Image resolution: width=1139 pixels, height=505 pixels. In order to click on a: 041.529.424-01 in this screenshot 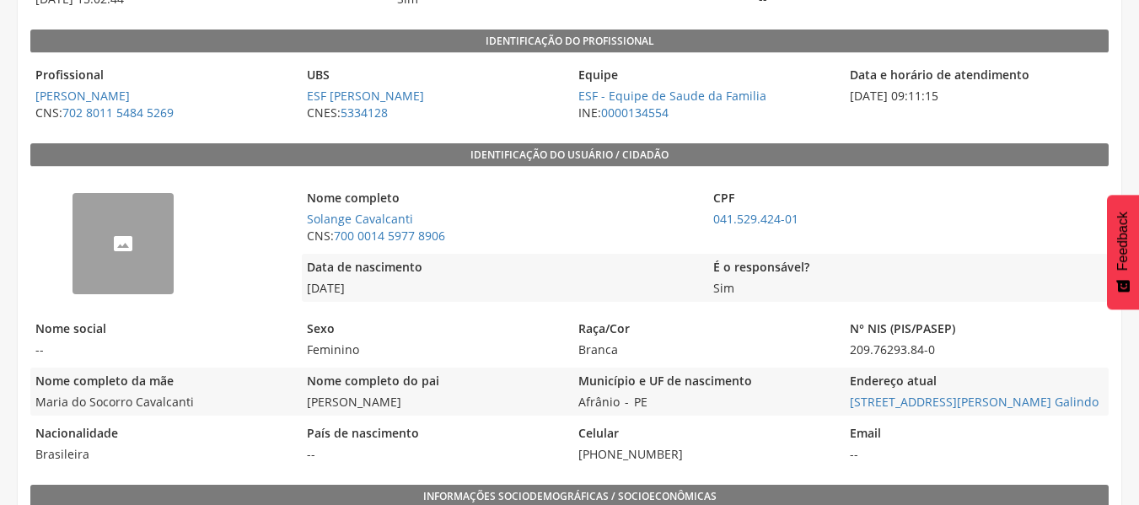, I will do `click(756, 218)`.